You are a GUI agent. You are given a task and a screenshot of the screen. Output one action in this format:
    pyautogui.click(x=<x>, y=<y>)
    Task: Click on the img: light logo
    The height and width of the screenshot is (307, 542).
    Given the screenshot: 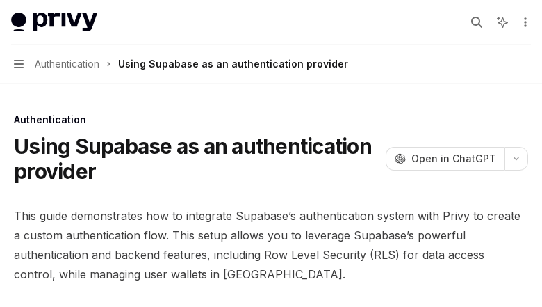 What is the action you would take?
    pyautogui.click(x=54, y=22)
    